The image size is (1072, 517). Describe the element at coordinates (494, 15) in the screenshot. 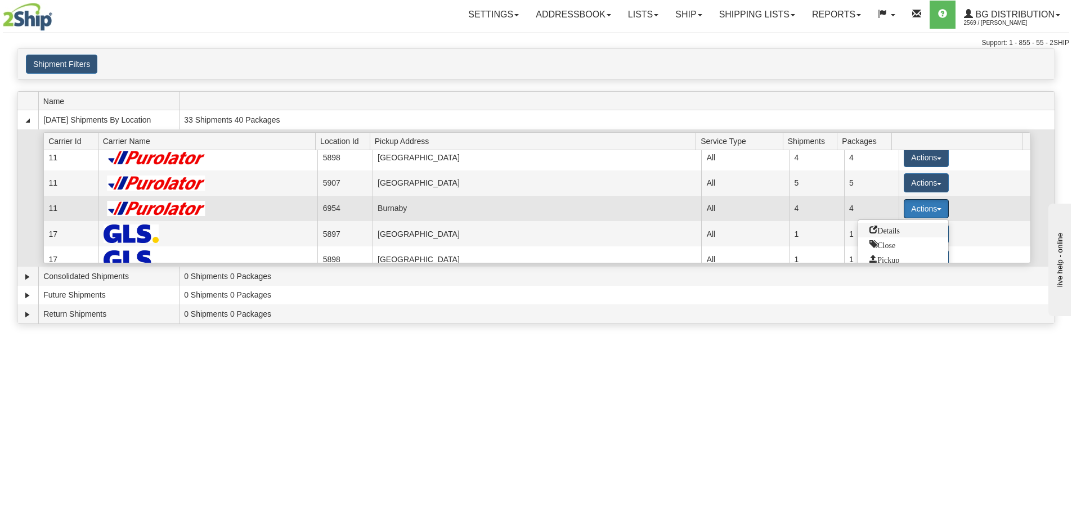

I see `a: Settings` at that location.